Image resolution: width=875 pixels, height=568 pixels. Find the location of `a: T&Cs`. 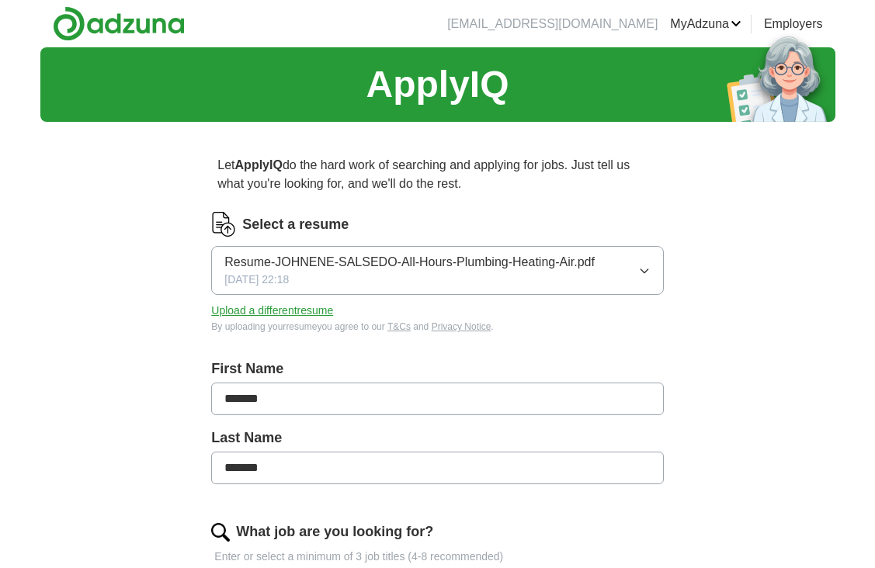

a: T&Cs is located at coordinates (399, 327).